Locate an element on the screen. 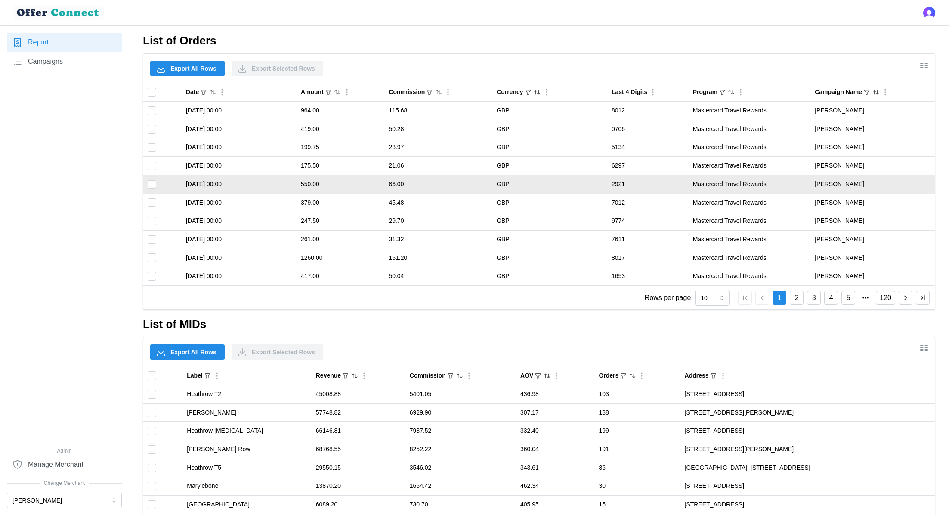  div: Amount is located at coordinates (312, 92).